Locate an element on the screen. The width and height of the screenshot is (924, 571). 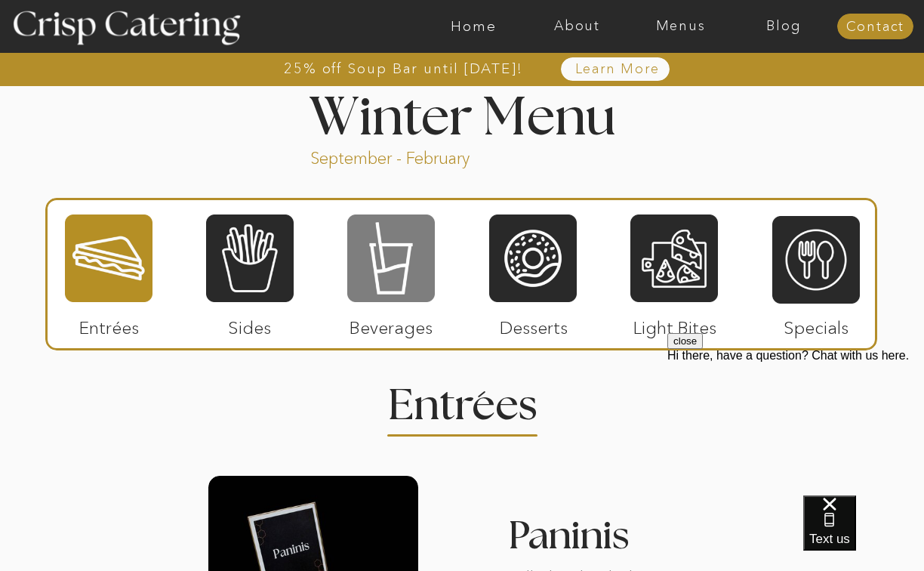
nav: Blog is located at coordinates (783, 26).